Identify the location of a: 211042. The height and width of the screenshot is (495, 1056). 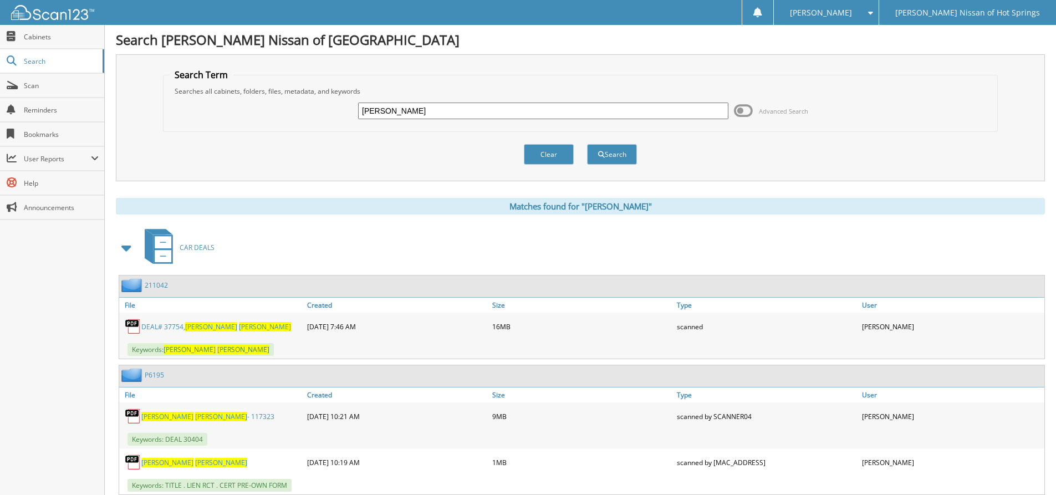
(156, 285).